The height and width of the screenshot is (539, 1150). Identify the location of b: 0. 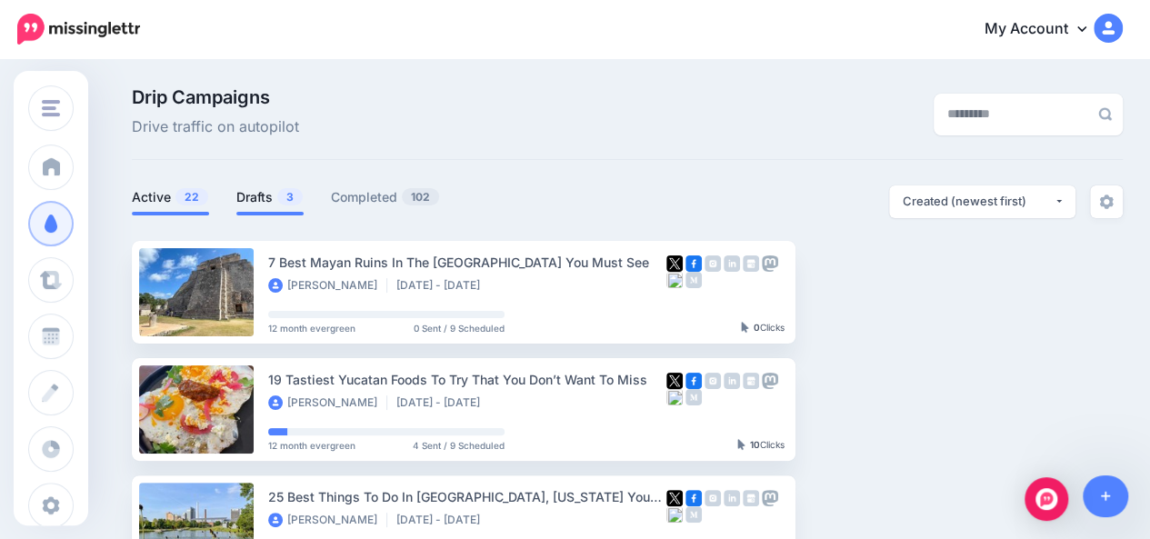
(756, 327).